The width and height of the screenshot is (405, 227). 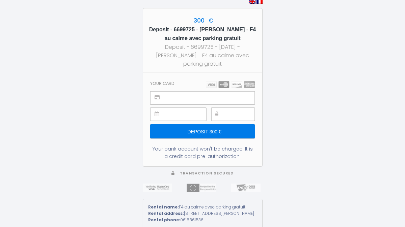 I want to click on span: 300 €, so click(x=203, y=21).